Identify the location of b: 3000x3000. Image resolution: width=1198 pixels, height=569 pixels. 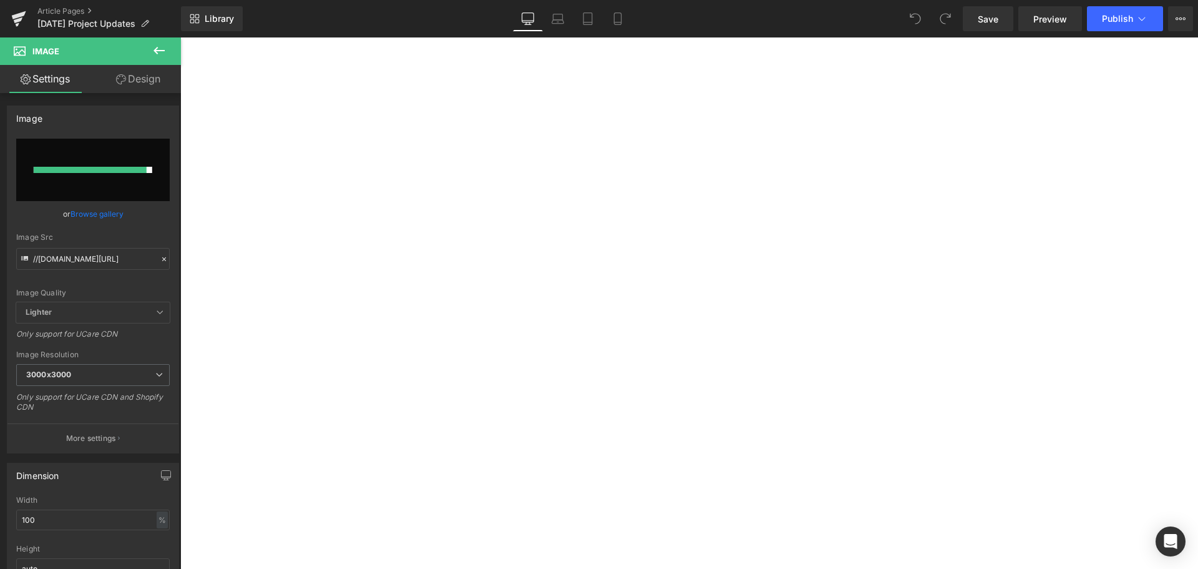
(49, 374).